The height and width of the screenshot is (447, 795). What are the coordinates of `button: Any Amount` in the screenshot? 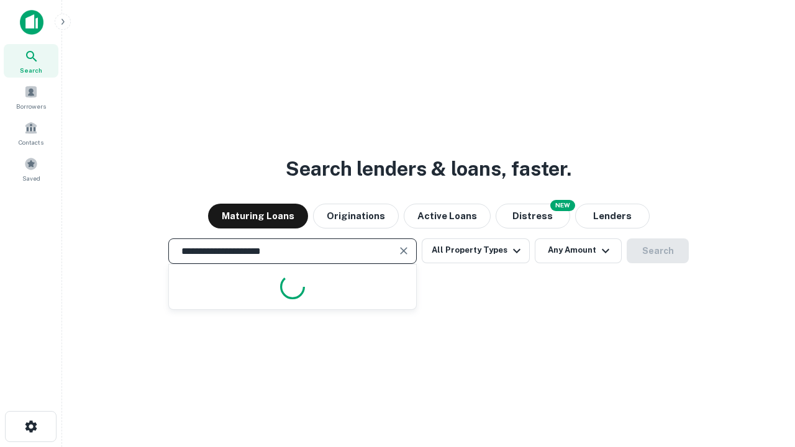 It's located at (579, 251).